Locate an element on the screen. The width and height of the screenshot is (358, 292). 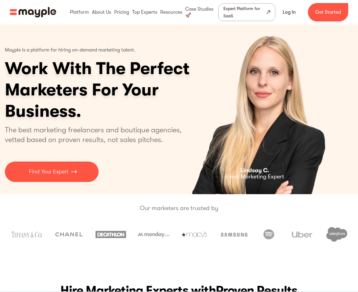
div: Top Experts is located at coordinates (144, 12).